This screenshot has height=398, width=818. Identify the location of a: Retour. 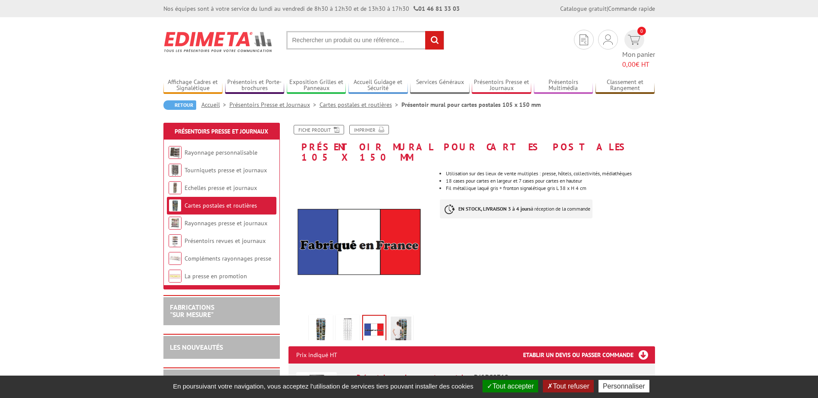
(180, 105).